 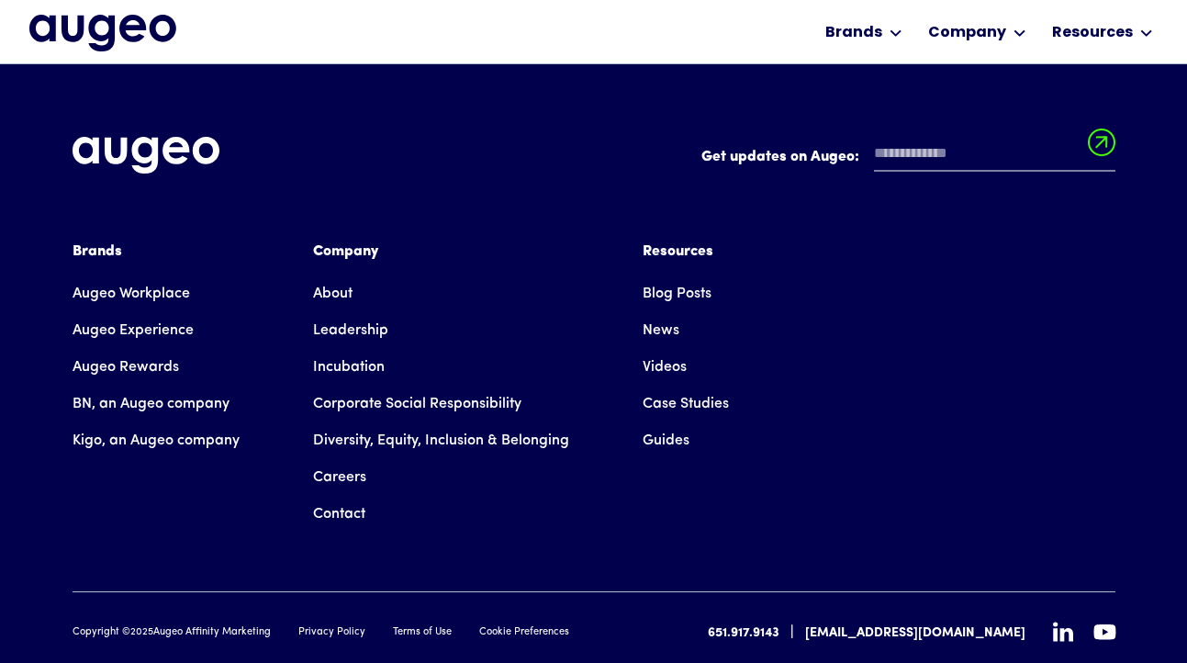 I want to click on a: Augeo Experience, so click(x=133, y=331).